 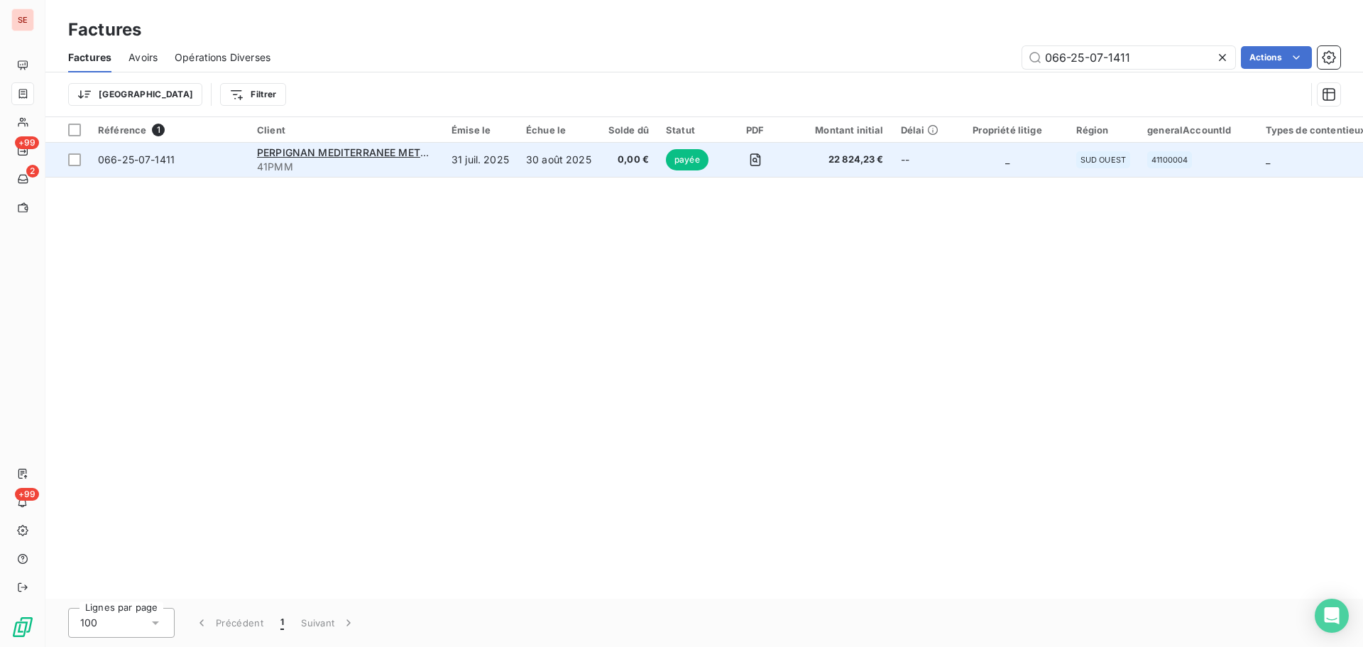 What do you see at coordinates (136, 159) in the screenshot?
I see `span: 066-25-07-1411` at bounding box center [136, 159].